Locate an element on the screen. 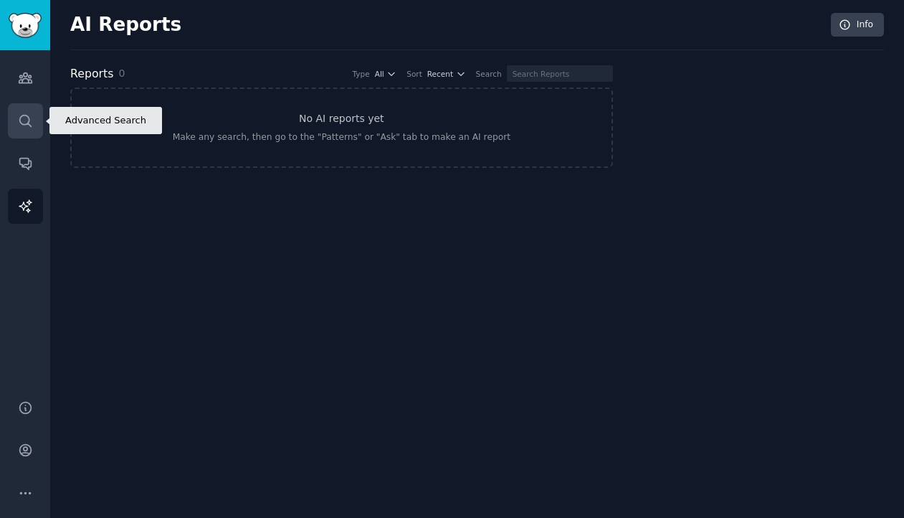  span: All is located at coordinates (379, 74).